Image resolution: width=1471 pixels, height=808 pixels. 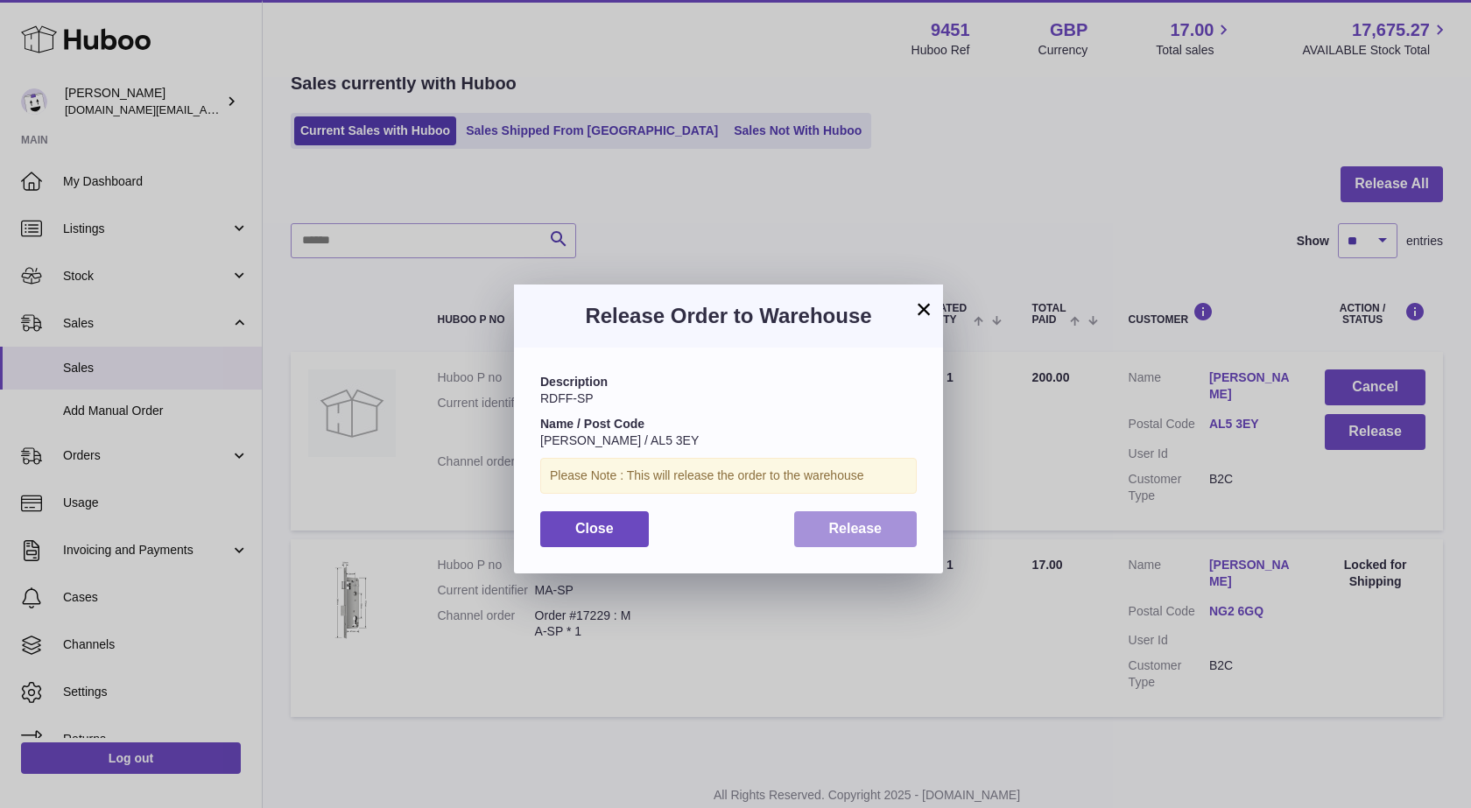 I want to click on button: Close, so click(x=595, y=529).